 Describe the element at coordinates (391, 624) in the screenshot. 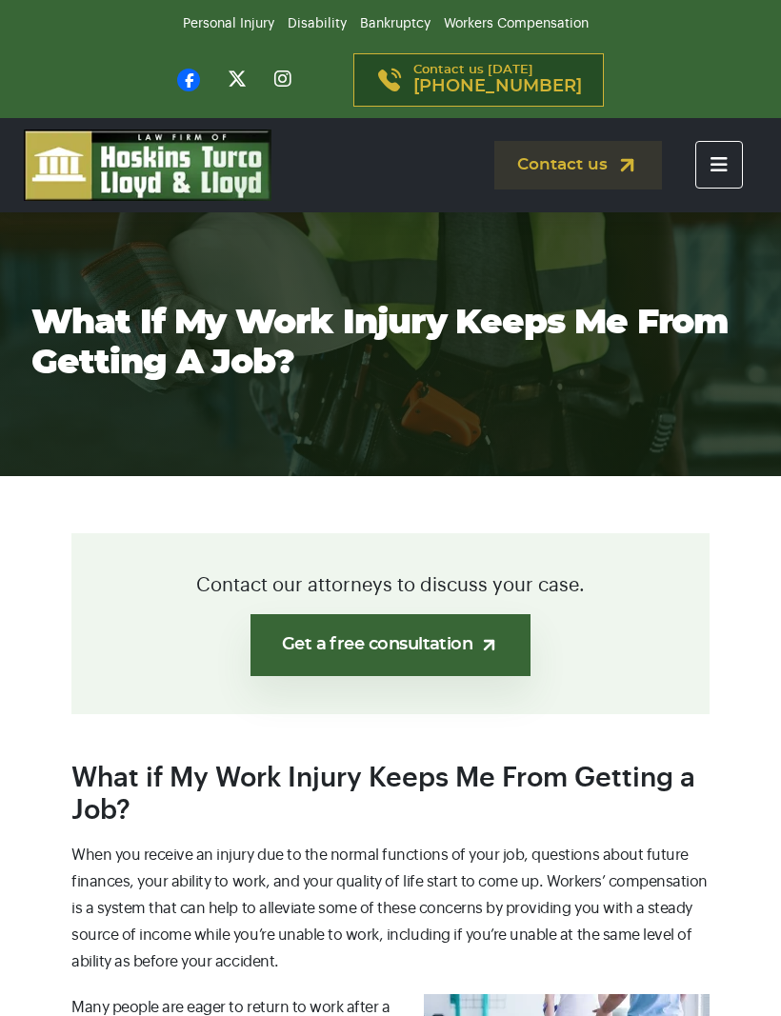

I see `div: Contact our attorneys to discuss your case.` at that location.